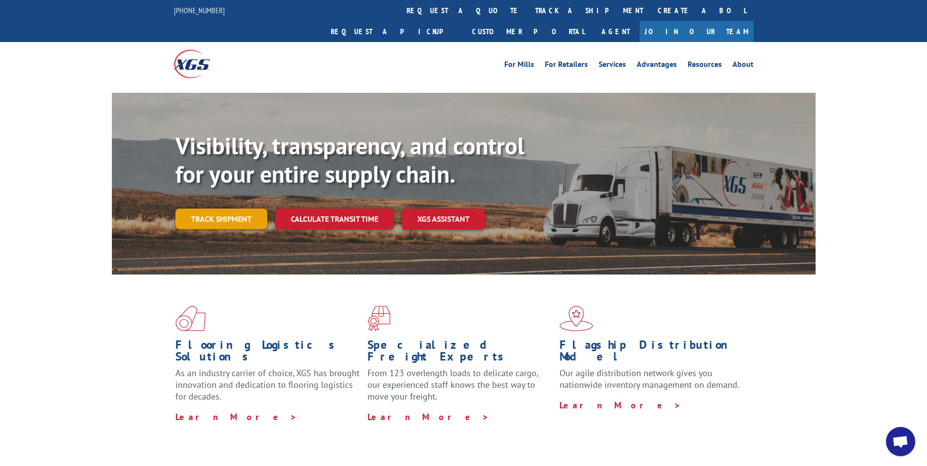 This screenshot has height=466, width=927. What do you see at coordinates (460, 389) in the screenshot?
I see `p: From 123 overlength loads to delicate cargo, our experienced staff knows the best way to move you...` at bounding box center [460, 389].